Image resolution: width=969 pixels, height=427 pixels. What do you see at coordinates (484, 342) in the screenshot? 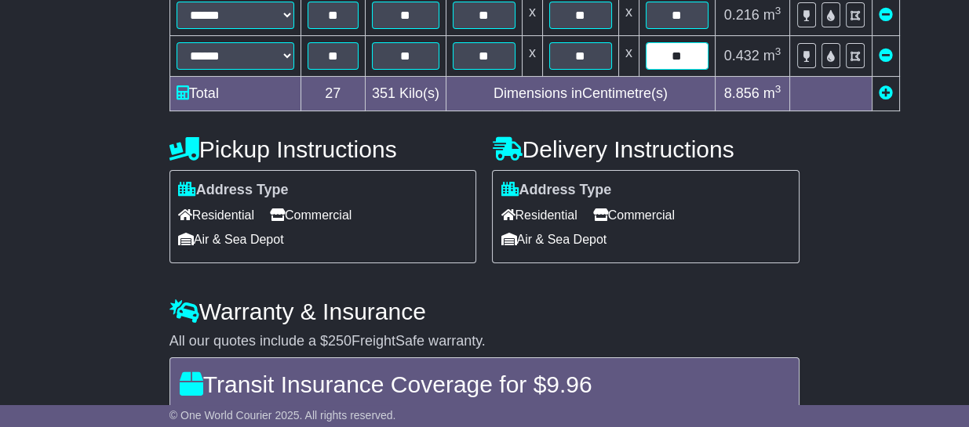
I see `div: All our quotes include a $ FreightSafe warranty.` at bounding box center [484, 342].